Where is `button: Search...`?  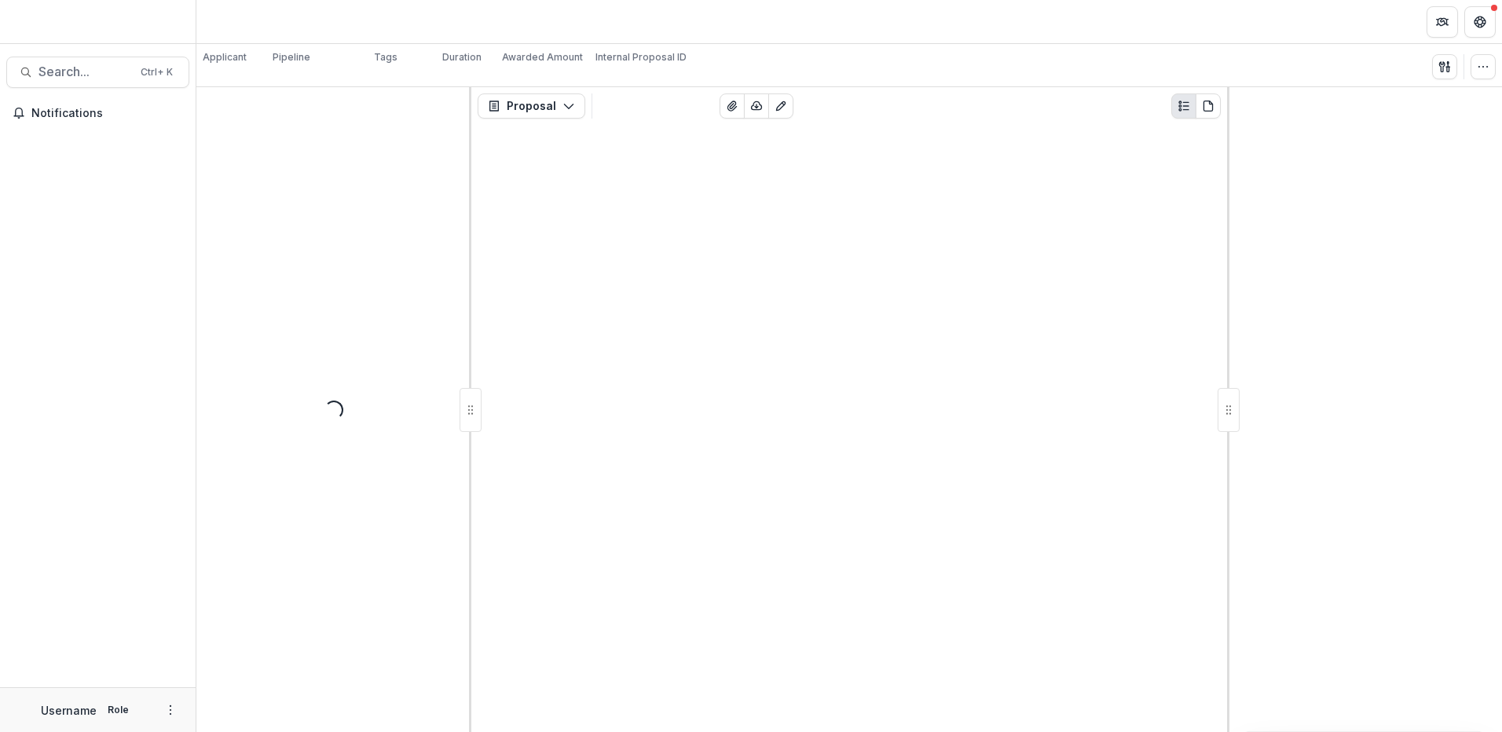
button: Search... is located at coordinates (97, 72).